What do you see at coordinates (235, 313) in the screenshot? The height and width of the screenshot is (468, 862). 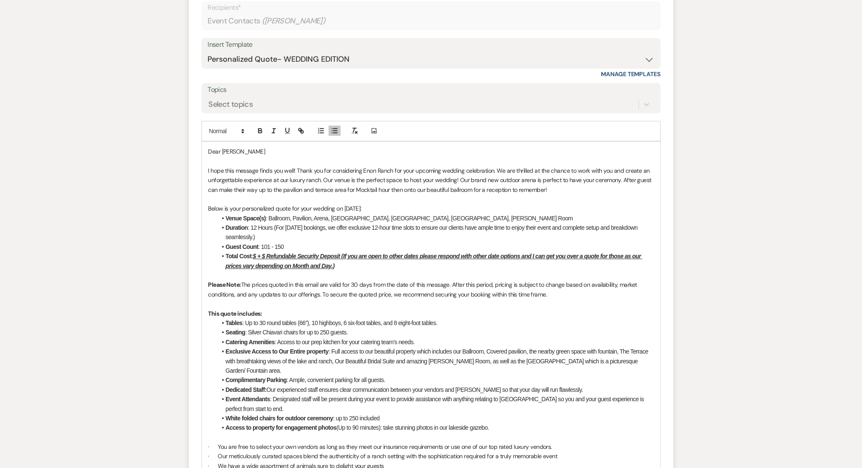 I see `strong: This quote includes:` at bounding box center [235, 313].